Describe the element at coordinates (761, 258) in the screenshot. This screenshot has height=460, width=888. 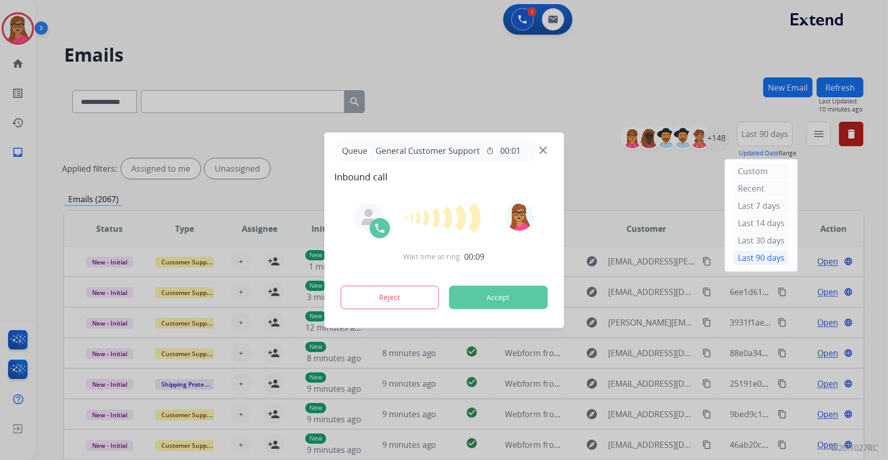
I see `div: Last 90 days` at that location.